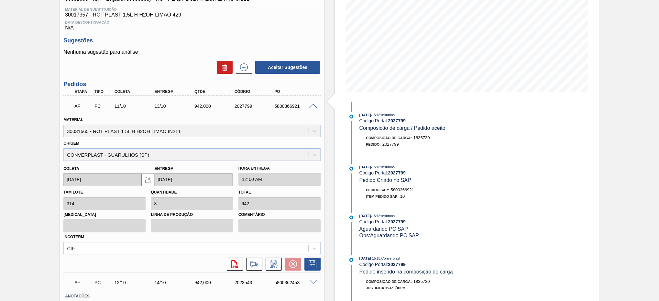 Image resolution: width=659 pixels, height=301 pixels. Describe the element at coordinates (295, 106) in the screenshot. I see `div: 5800366921` at that location.